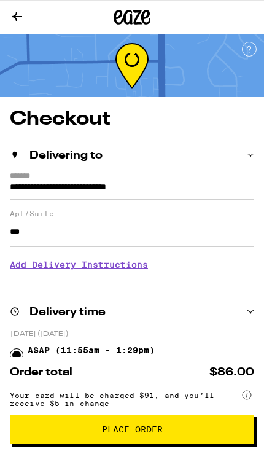 The height and width of the screenshot is (454, 264). I want to click on span: ASAP (11:55am - 1:29pm), so click(91, 355).